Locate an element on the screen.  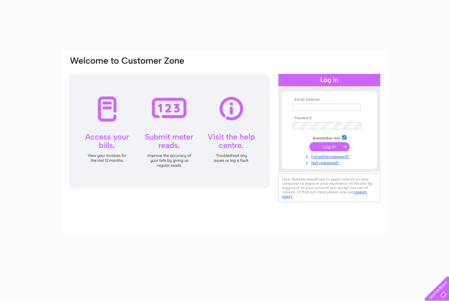
a: Forgotten password? is located at coordinates (330, 156).